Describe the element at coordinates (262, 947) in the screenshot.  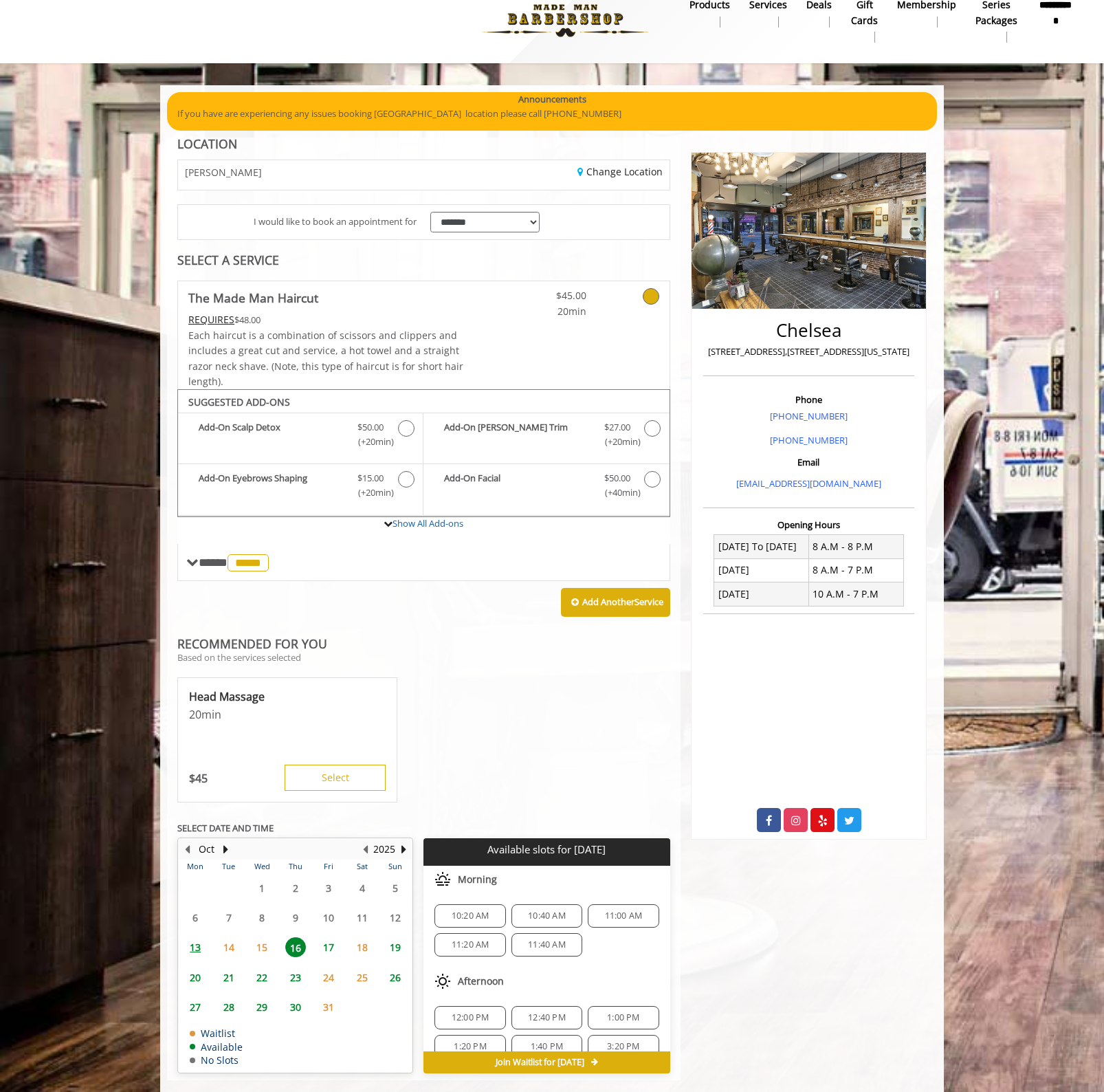
I see `span: 15` at that location.